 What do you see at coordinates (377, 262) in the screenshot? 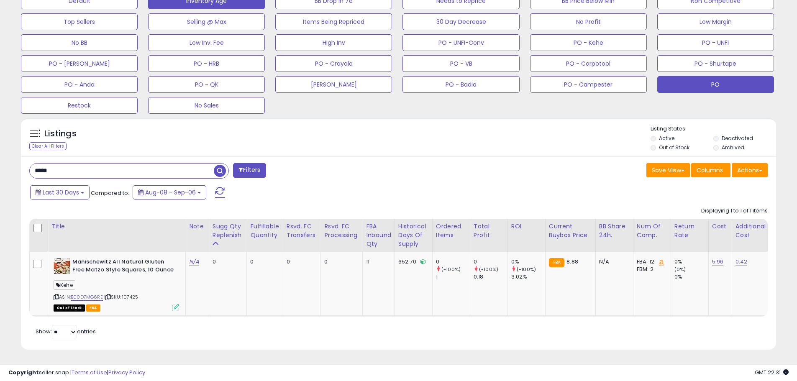
I see `div: 11` at bounding box center [377, 262].